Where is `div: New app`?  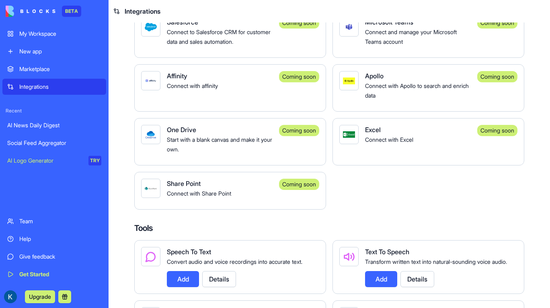
div: New app is located at coordinates (60, 51).